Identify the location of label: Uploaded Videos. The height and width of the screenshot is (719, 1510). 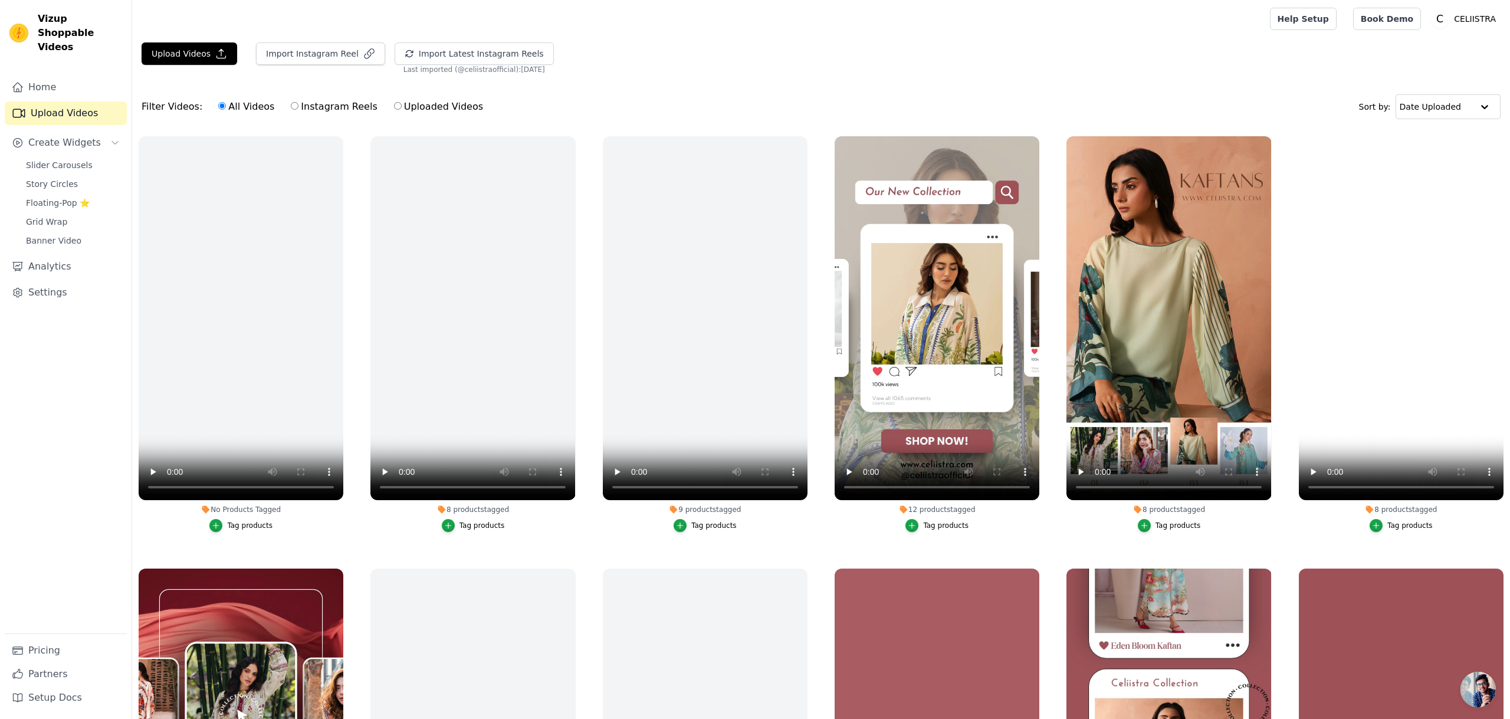
(438, 107).